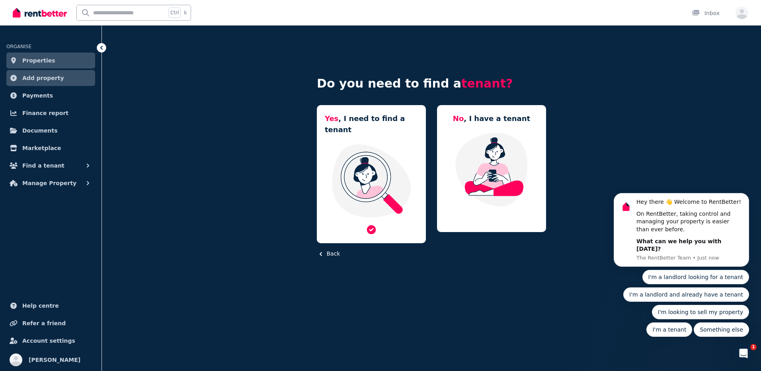 The width and height of the screenshot is (761, 371). Describe the element at coordinates (88, 100) in the screenshot. I see `div: On RentBetter, taking control and managing your property is easier than ever before.` at that location.